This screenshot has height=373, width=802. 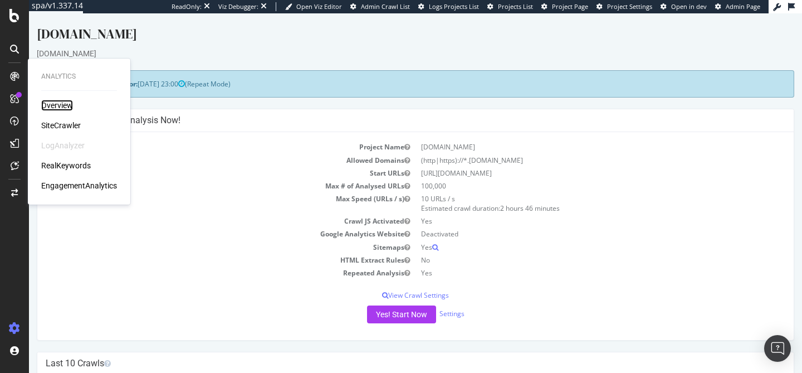 What do you see at coordinates (737, 7) in the screenshot?
I see `a: Admin Page` at bounding box center [737, 7].